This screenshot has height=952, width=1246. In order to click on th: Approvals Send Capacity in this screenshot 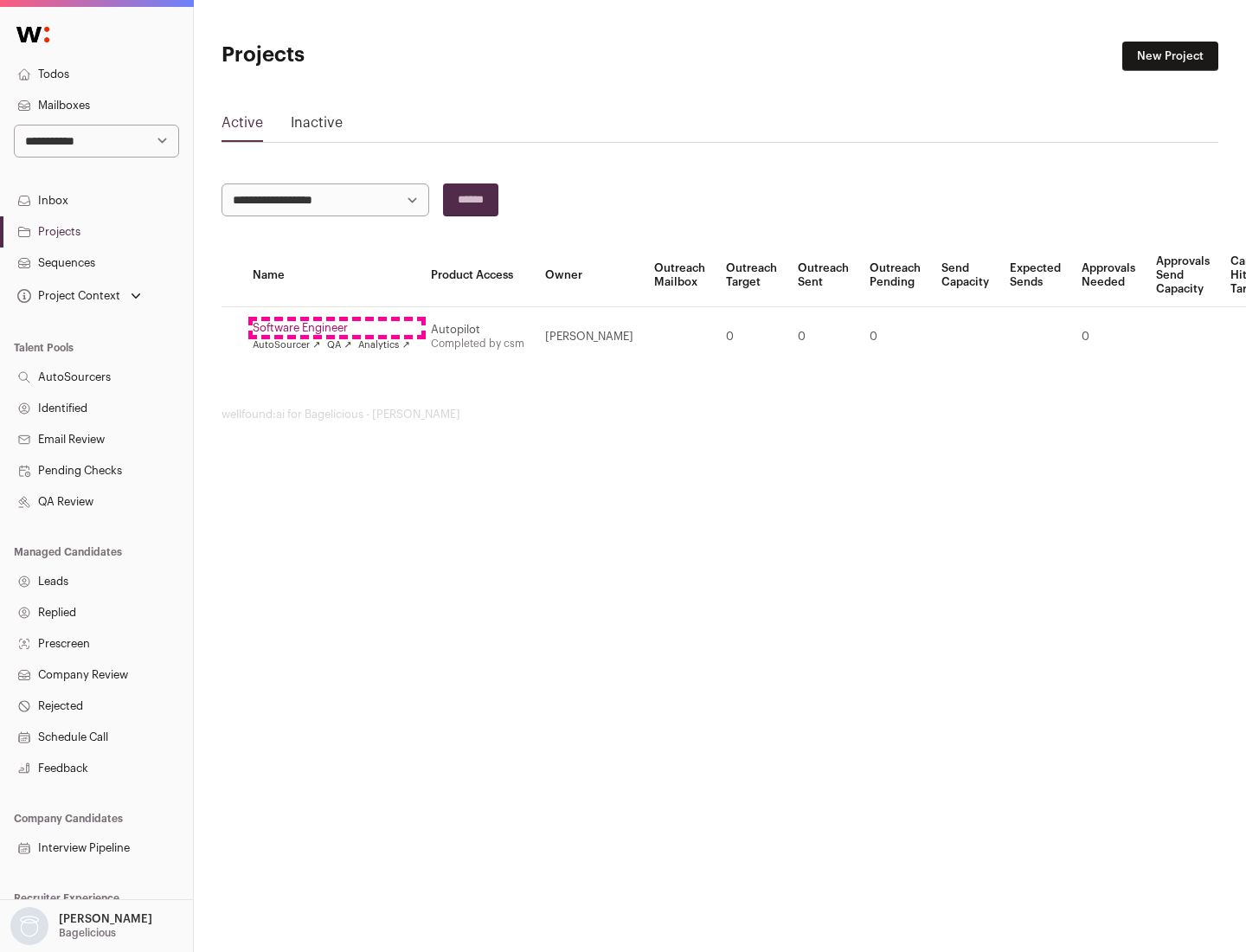, I will do `click(1183, 275)`.